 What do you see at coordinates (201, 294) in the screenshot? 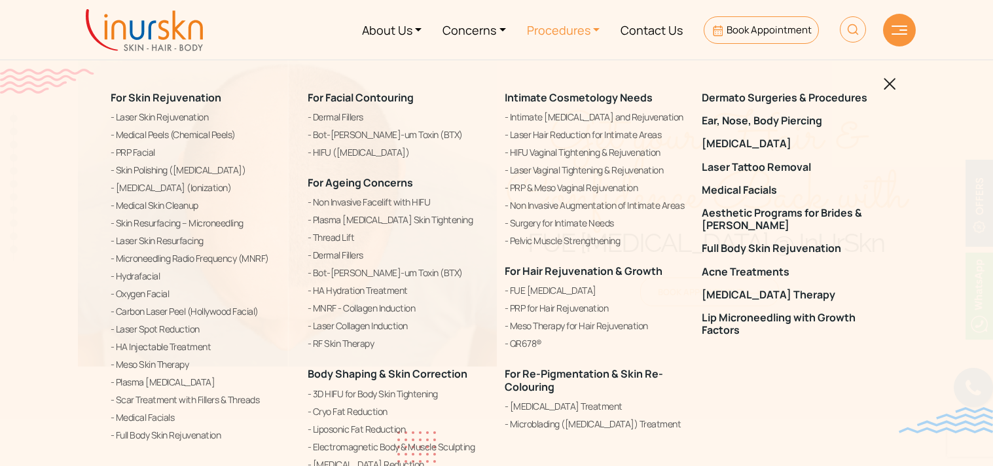
I see `a: Oxygen Facial` at bounding box center [201, 294].